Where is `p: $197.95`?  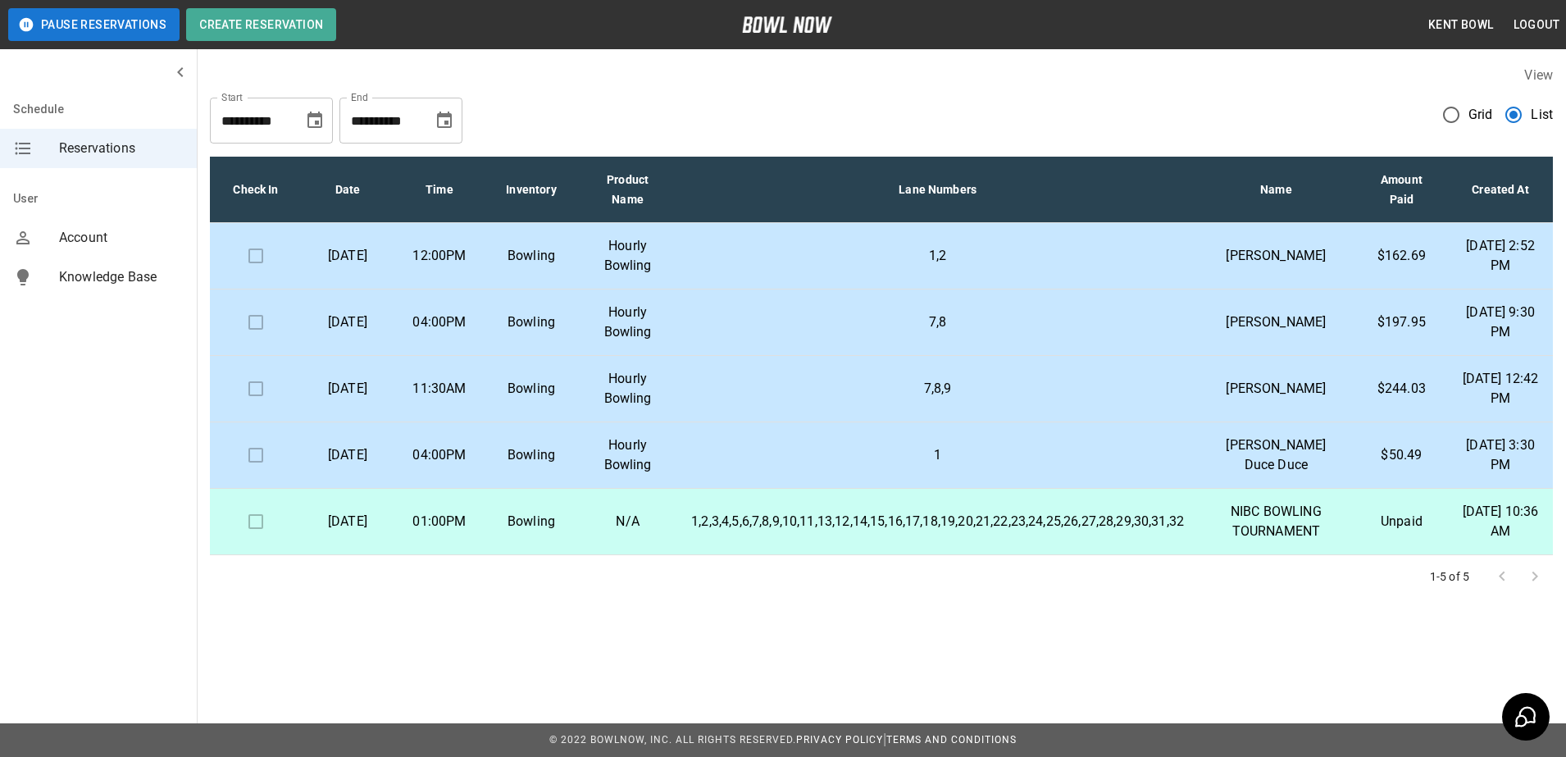 p: $197.95 is located at coordinates (1401, 322).